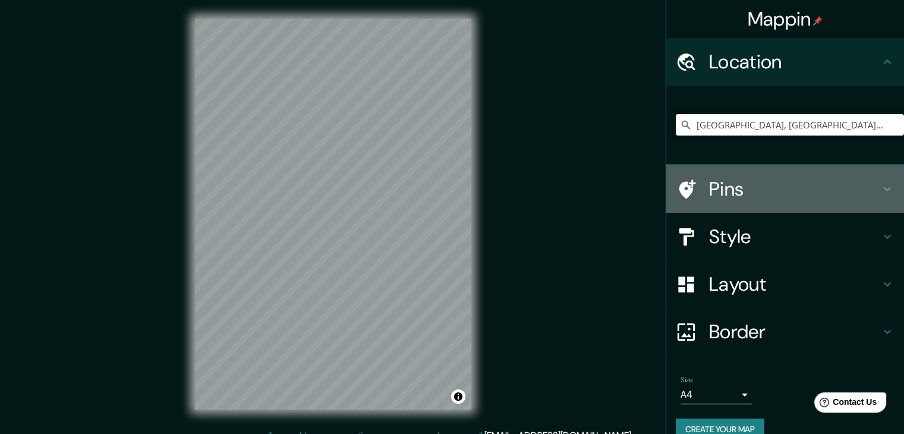  What do you see at coordinates (458, 397) in the screenshot?
I see `button: Toggle attribution` at bounding box center [458, 397].